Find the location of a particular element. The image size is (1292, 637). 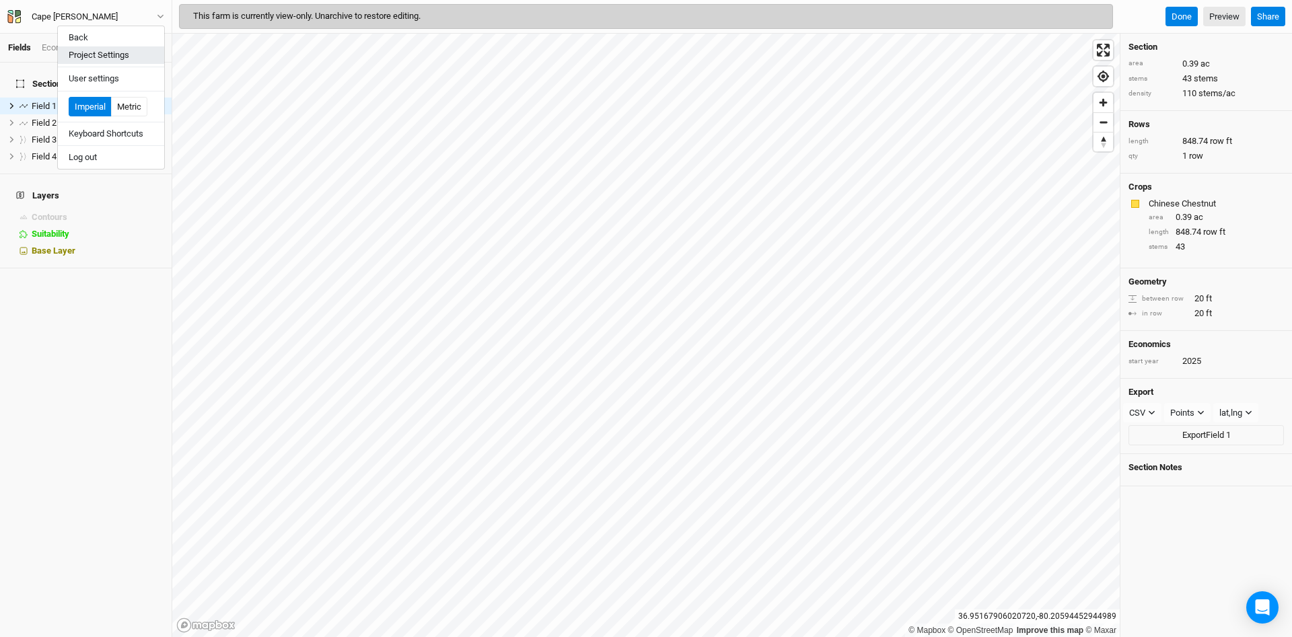

div: start year is located at coordinates (1152, 361).